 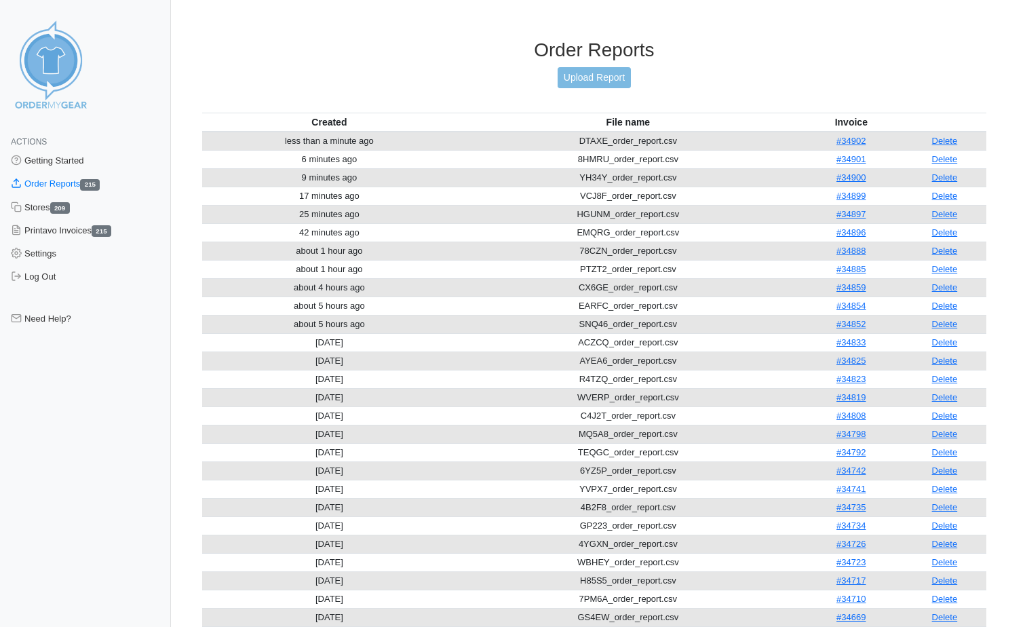 What do you see at coordinates (329, 122) in the screenshot?
I see `th: Created` at bounding box center [329, 122].